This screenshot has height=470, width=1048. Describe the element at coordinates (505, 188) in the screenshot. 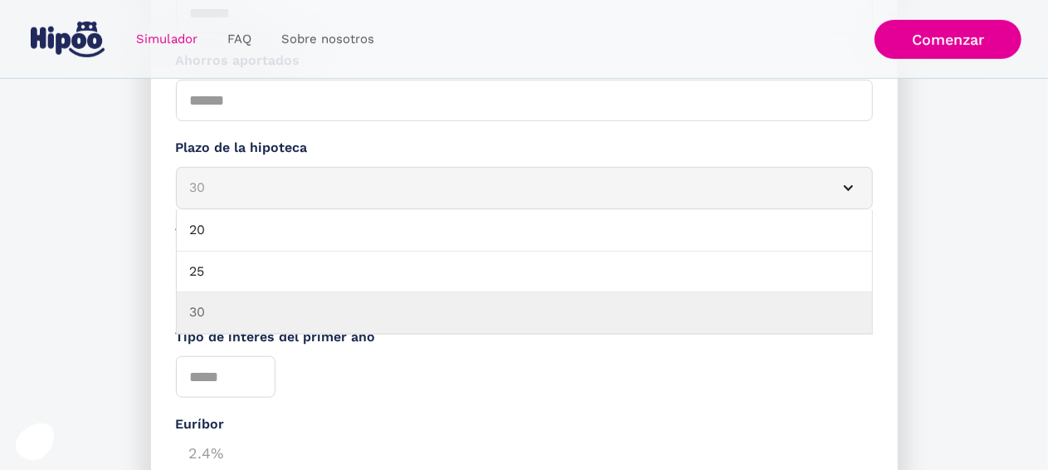

I see `div: 30` at that location.